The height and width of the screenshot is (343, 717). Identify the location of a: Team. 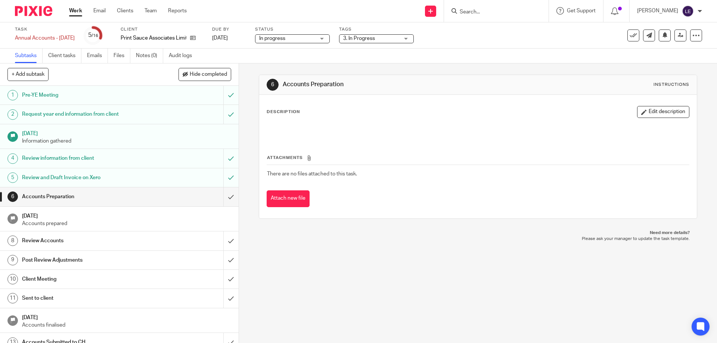
(151, 11).